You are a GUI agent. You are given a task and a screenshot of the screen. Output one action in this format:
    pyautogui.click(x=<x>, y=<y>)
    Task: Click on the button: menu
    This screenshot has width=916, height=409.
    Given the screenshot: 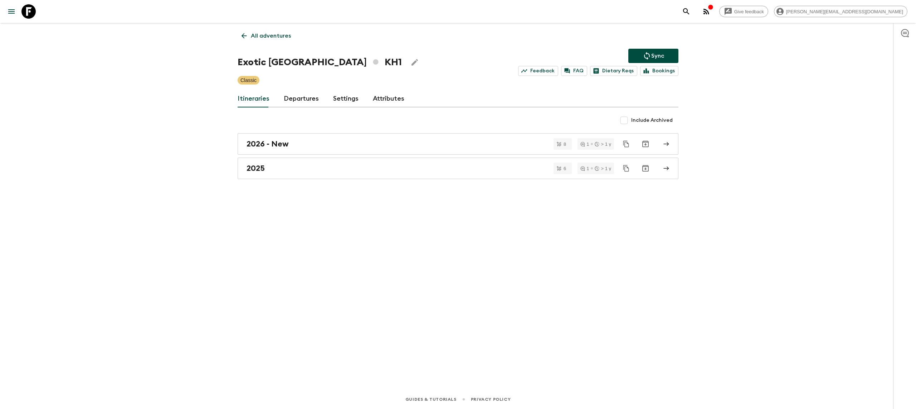 What is the action you would take?
    pyautogui.click(x=11, y=11)
    